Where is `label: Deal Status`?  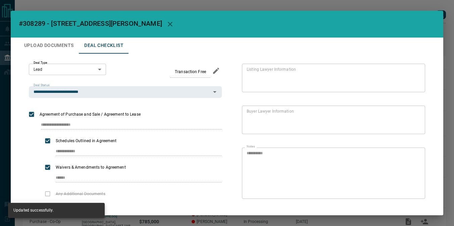 label: Deal Status is located at coordinates (41, 85).